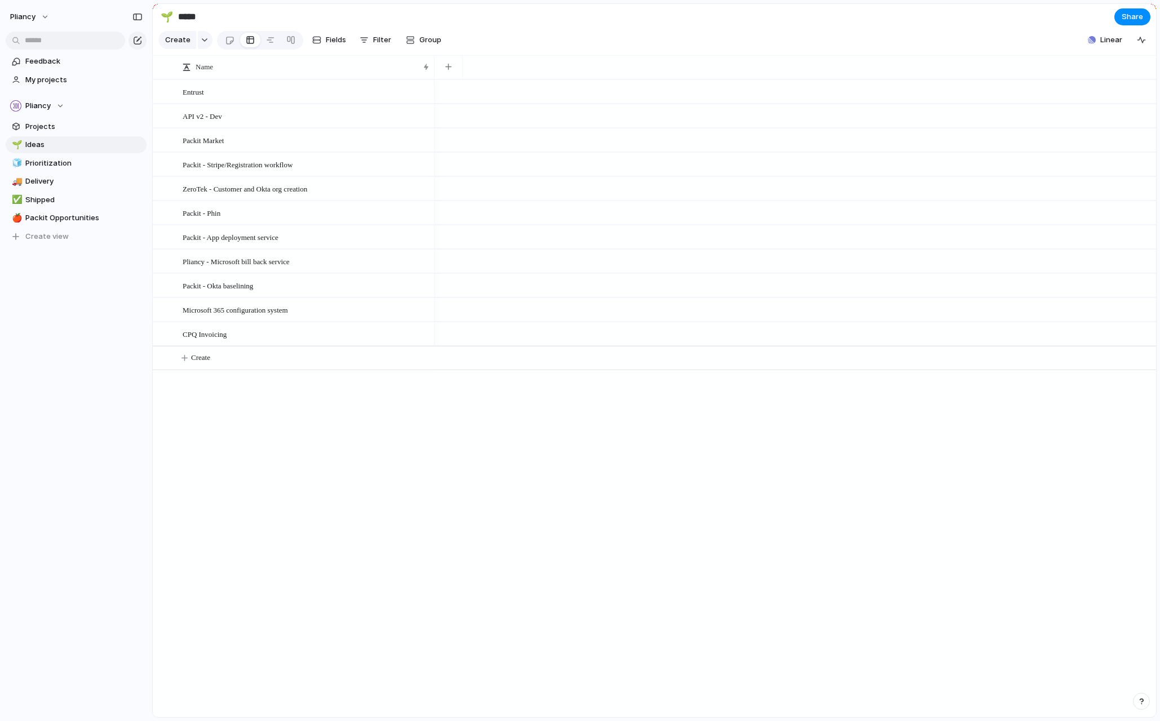 This screenshot has width=1160, height=721. What do you see at coordinates (47, 237) in the screenshot?
I see `span: Create view` at bounding box center [47, 237].